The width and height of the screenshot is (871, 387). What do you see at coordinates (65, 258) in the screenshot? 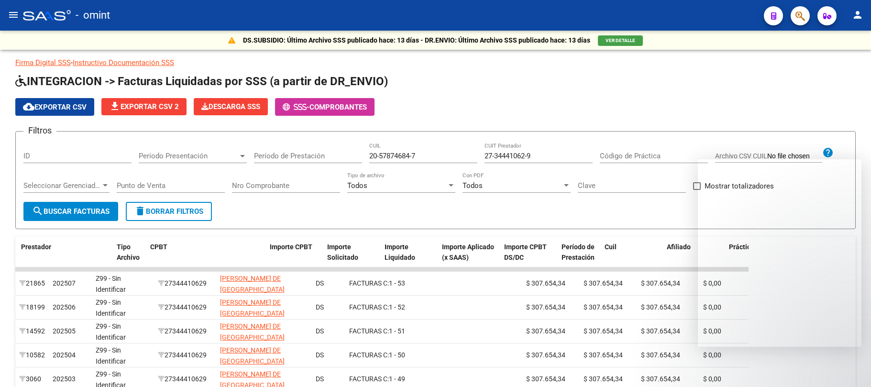
I see `datatable-header-cell: Prestador` at bounding box center [65, 258].